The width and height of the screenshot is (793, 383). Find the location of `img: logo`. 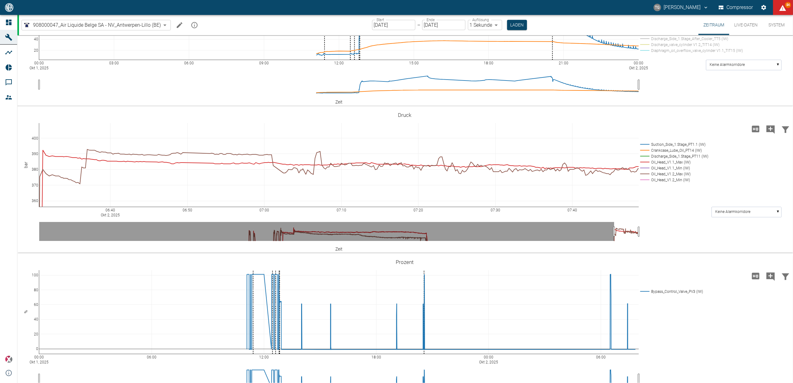

img: logo is located at coordinates (9, 7).